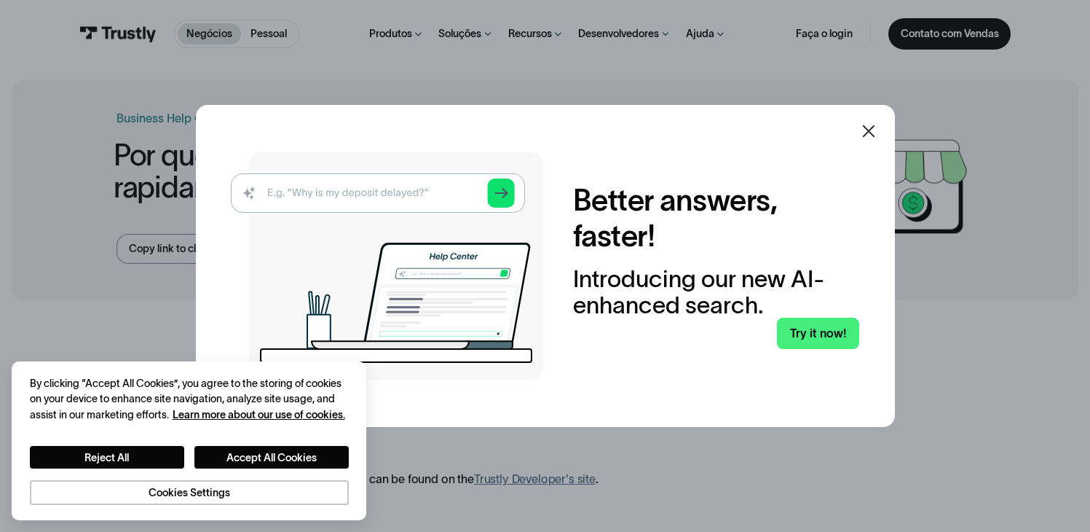 This screenshot has height=532, width=1090. What do you see at coordinates (189, 492) in the screenshot?
I see `button: Cookies Settings` at bounding box center [189, 492].